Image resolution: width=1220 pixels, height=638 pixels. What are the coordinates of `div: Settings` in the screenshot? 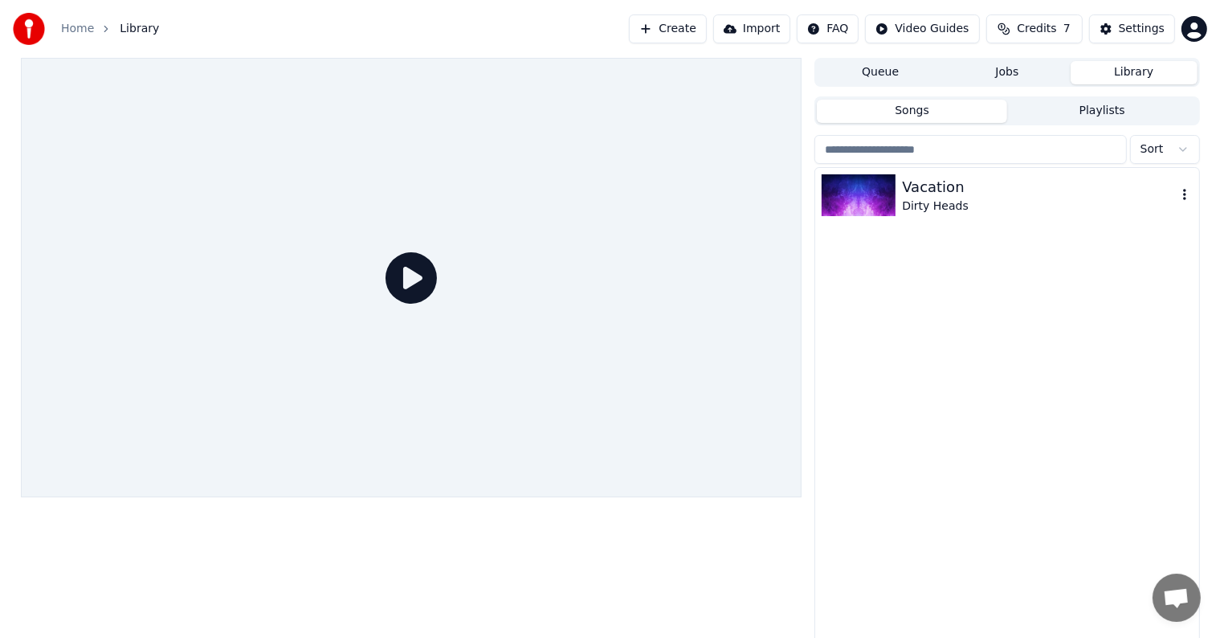 It's located at (1142, 29).